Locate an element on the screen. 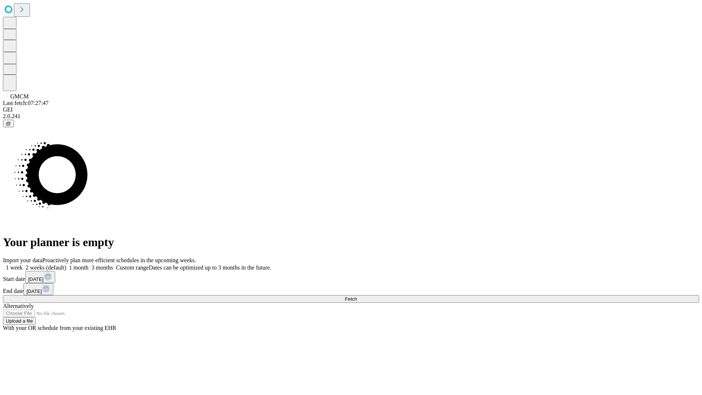 This screenshot has height=395, width=702. div: End date is located at coordinates (351, 289).